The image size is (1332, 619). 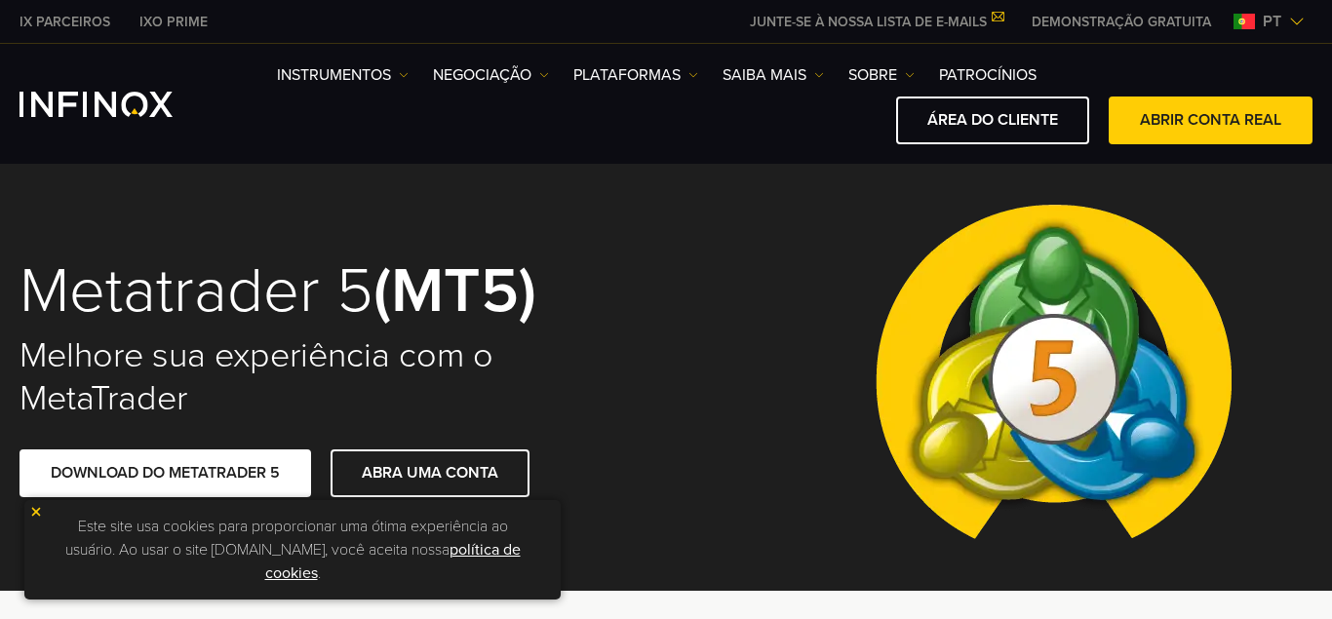 I want to click on a: ABRA UMA CONTA, so click(x=430, y=473).